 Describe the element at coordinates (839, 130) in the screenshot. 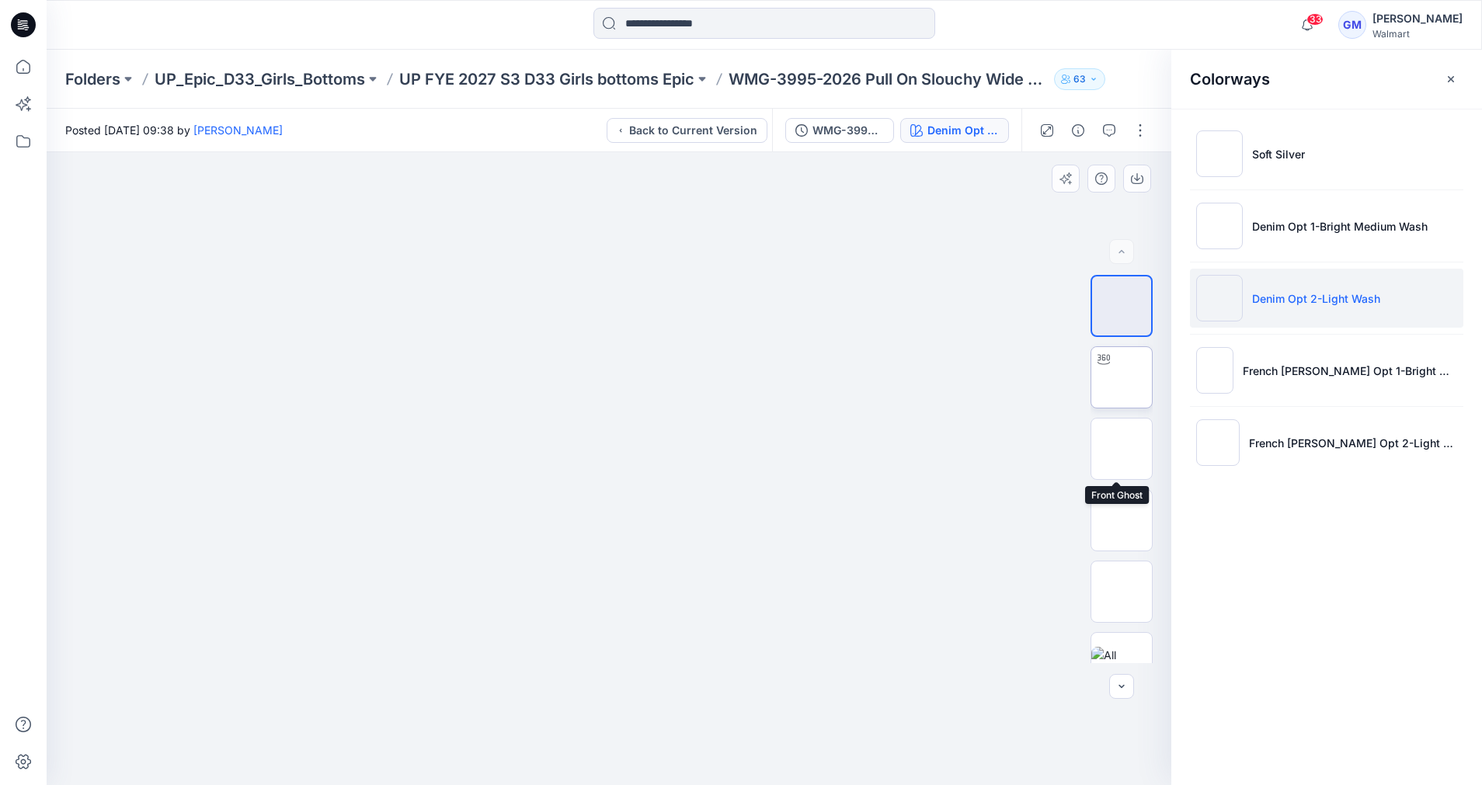

I see `button: WMG-3995-2026 Pull On Slouchy Wide Leg_Full Colorway` at that location.